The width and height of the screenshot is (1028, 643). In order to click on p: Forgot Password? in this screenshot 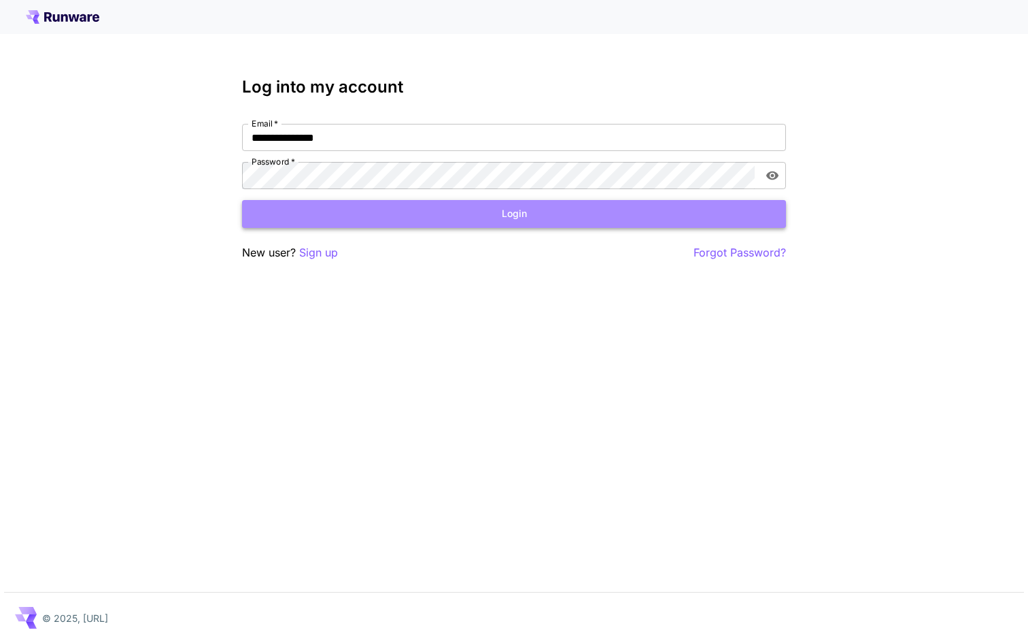, I will do `click(740, 252)`.